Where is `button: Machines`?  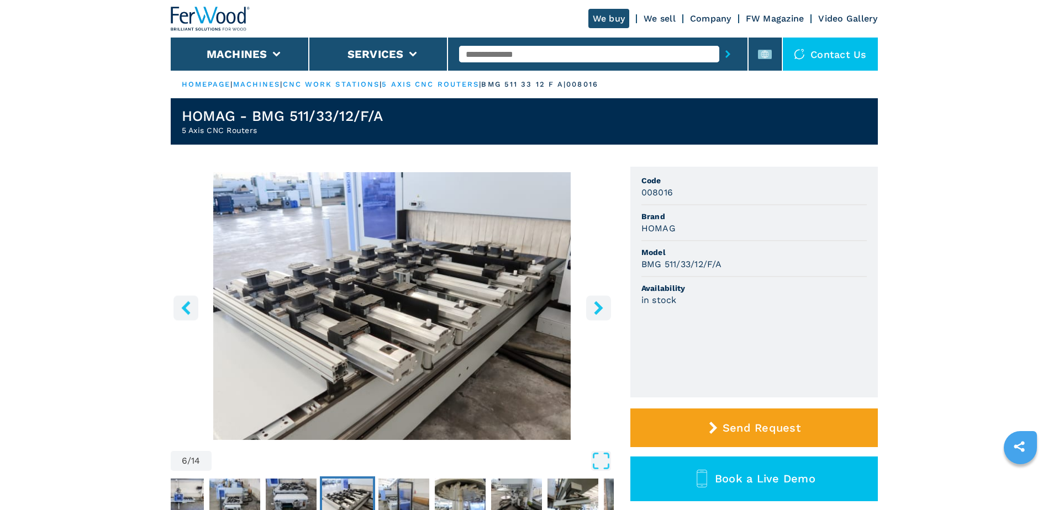 button: Machines is located at coordinates (237, 54).